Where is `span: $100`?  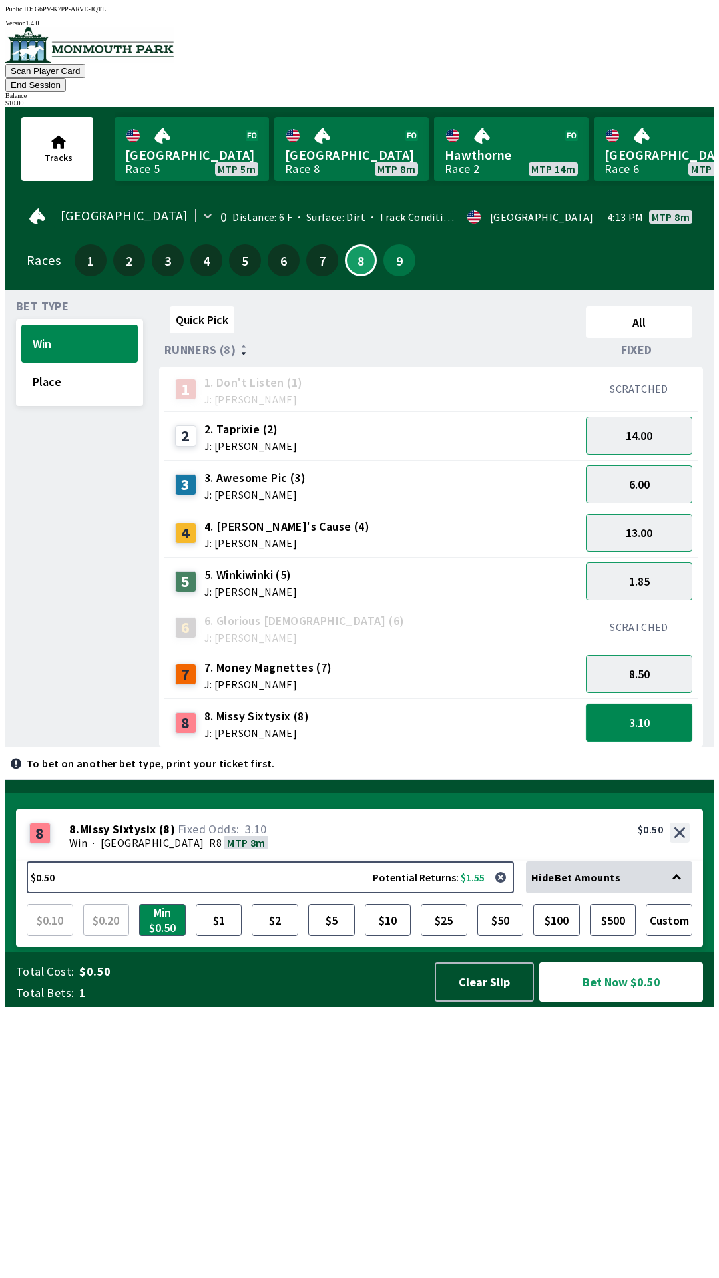
span: $100 is located at coordinates (557, 920).